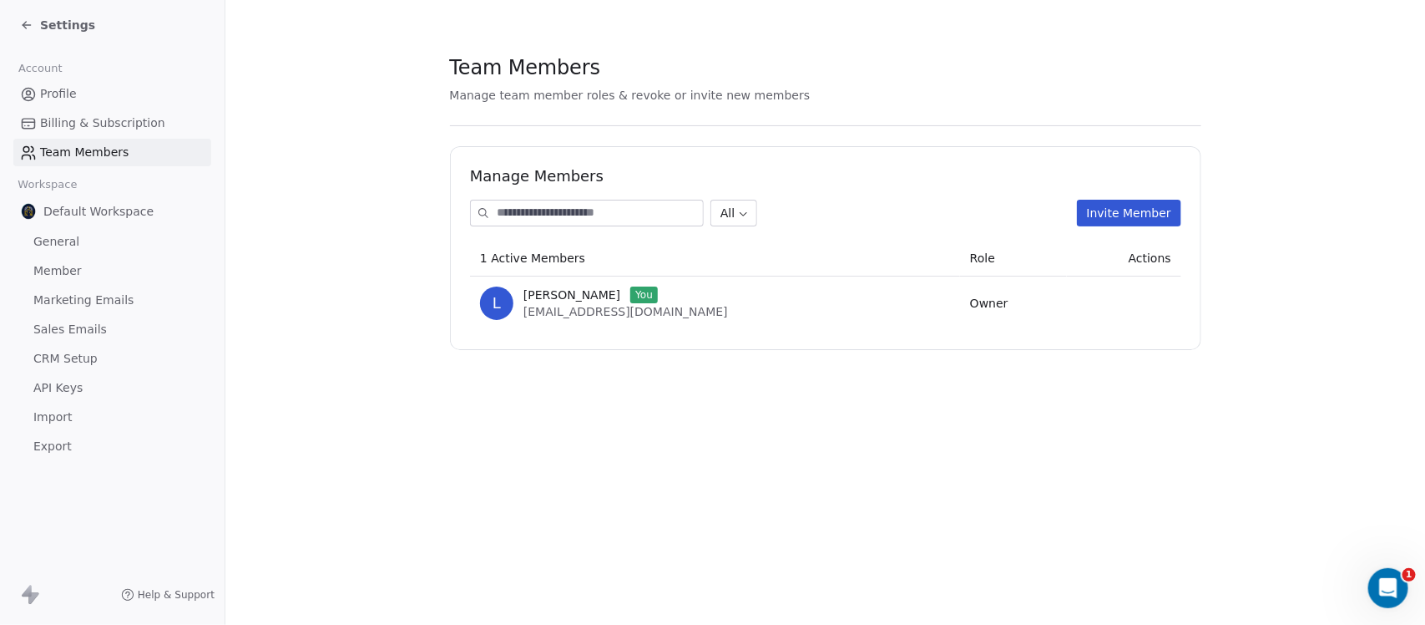 The image size is (1425, 625). What do you see at coordinates (53, 417) in the screenshot?
I see `span: Import` at bounding box center [53, 417].